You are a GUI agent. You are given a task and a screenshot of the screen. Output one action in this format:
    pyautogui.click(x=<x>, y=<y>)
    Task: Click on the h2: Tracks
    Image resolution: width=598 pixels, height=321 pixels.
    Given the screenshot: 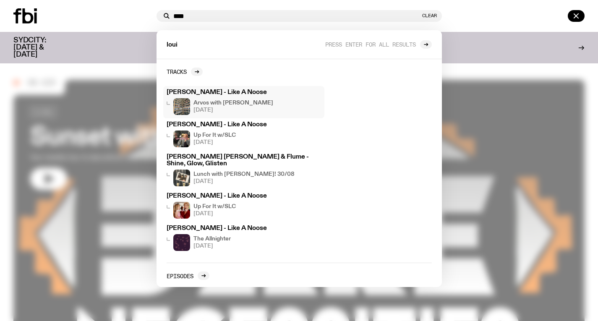 What is the action you would take?
    pyautogui.click(x=177, y=71)
    